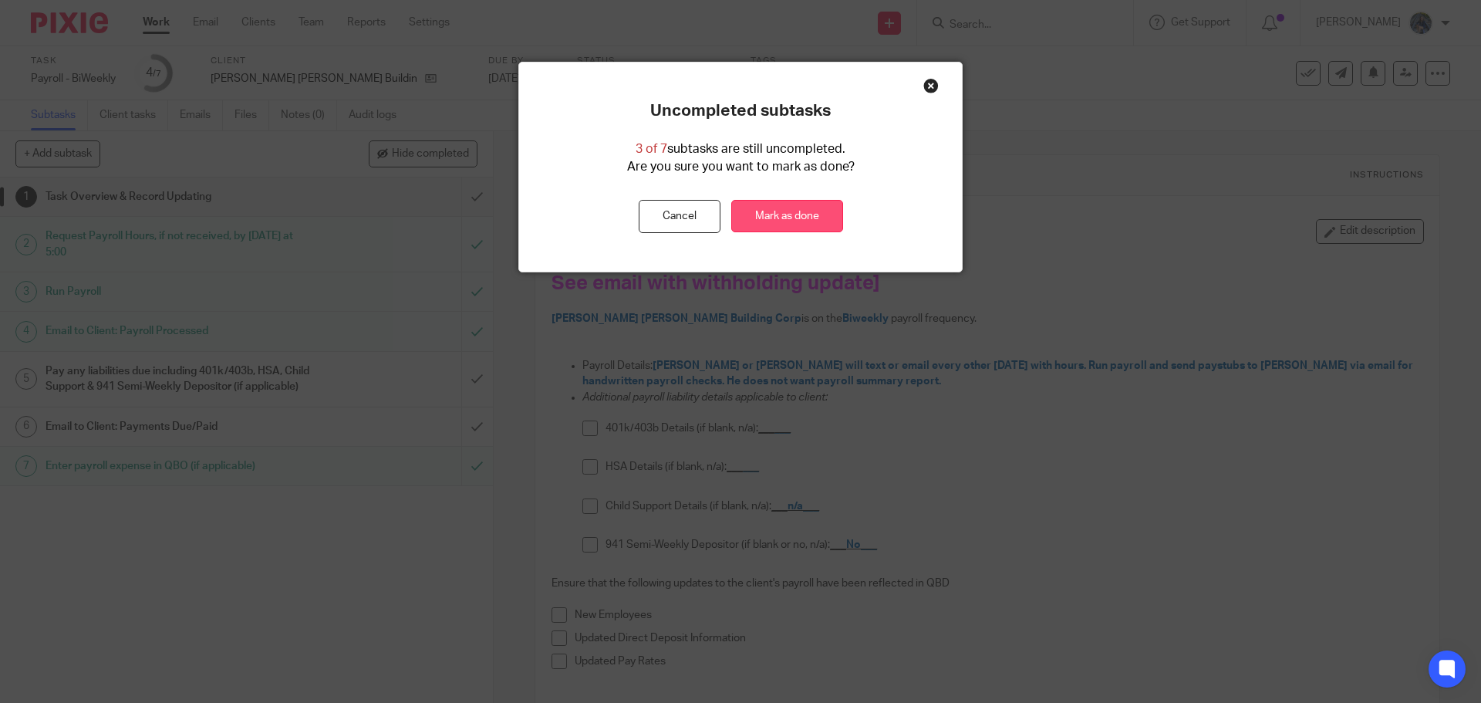 Image resolution: width=1481 pixels, height=703 pixels. I want to click on p: subtasks are still uncompleted., so click(740, 149).